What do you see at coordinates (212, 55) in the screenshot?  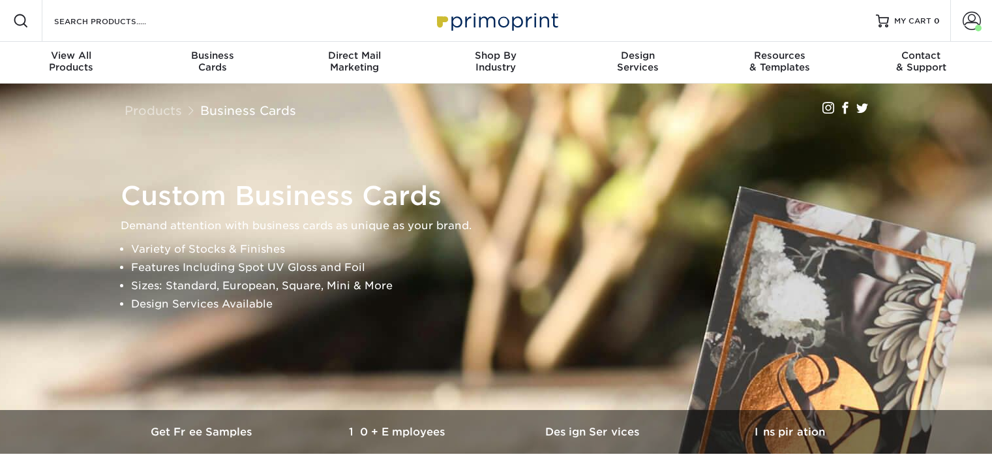 I see `span: Business` at bounding box center [212, 55].